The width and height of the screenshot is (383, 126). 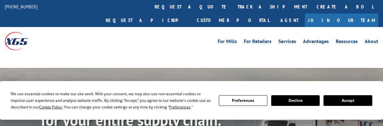 I want to click on button: Decline, so click(x=295, y=101).